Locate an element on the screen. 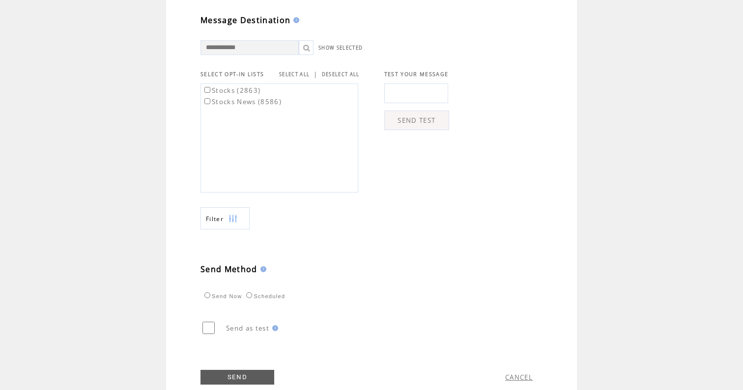  input: Send Now is located at coordinates (207, 295).